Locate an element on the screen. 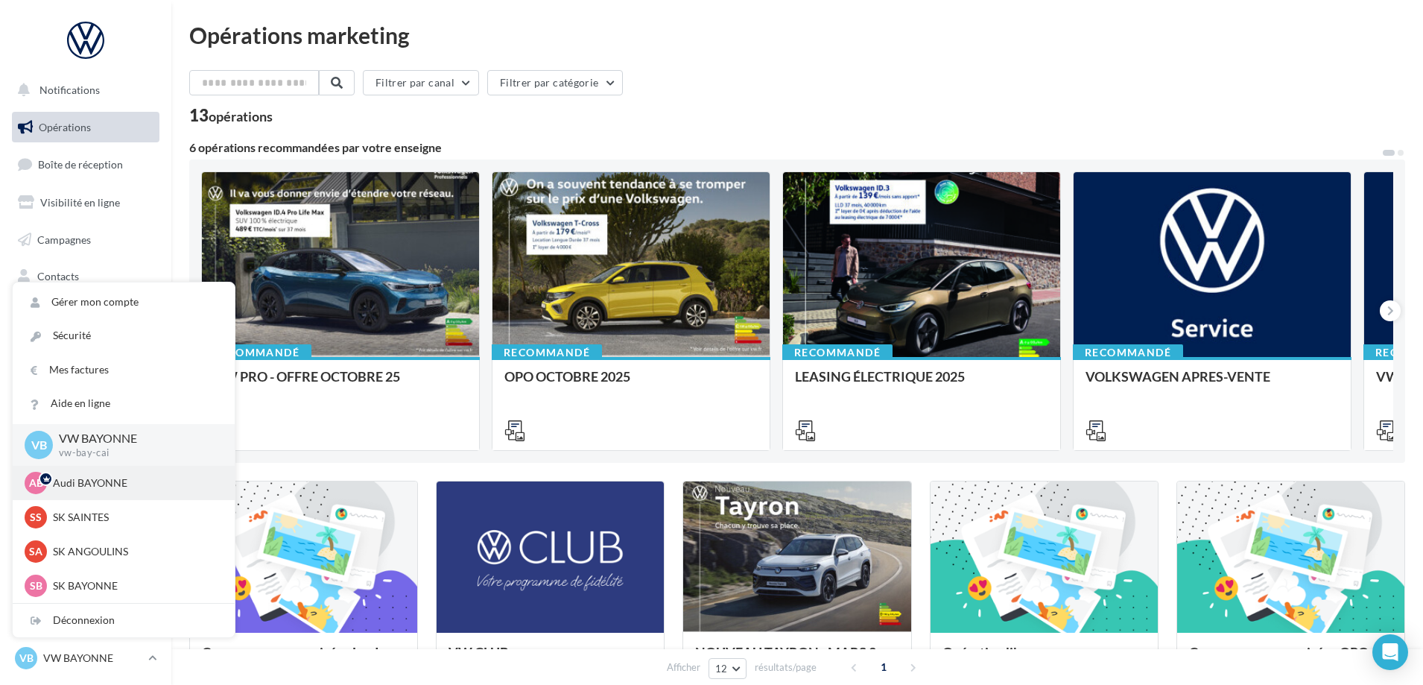 This screenshot has height=685, width=1423. div: Opérations marketing is located at coordinates (797, 35).